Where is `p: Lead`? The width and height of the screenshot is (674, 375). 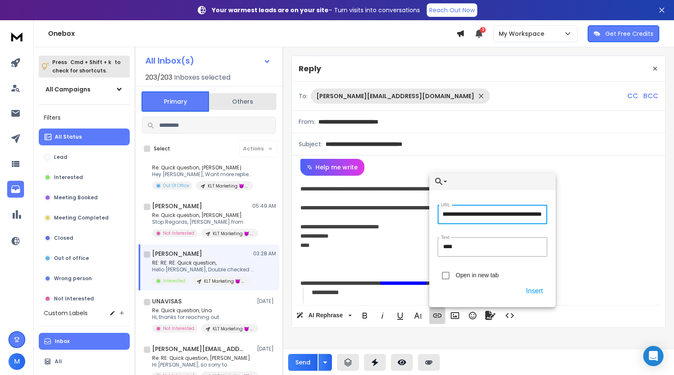 p: Lead is located at coordinates (61, 157).